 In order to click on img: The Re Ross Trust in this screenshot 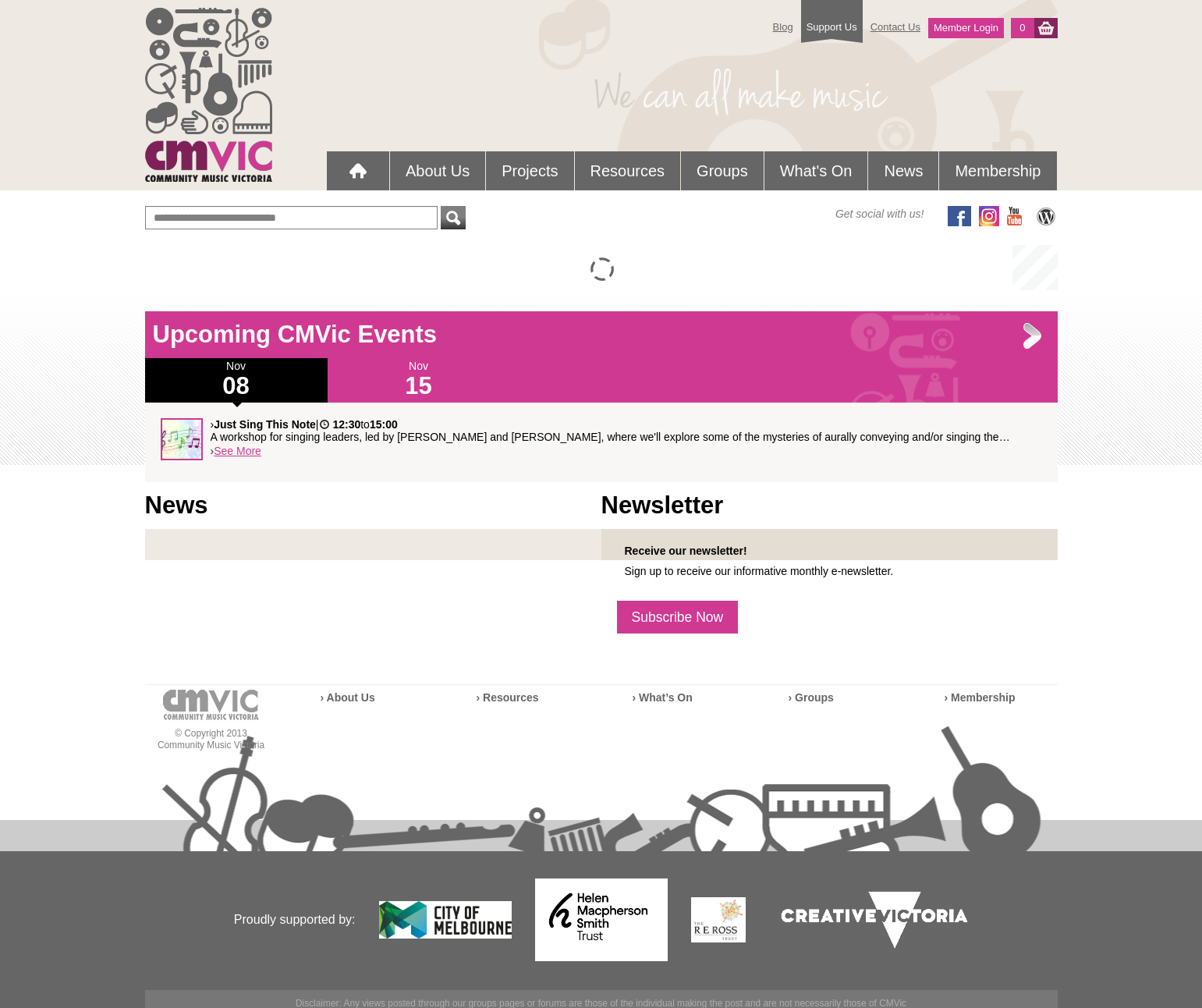, I will do `click(719, 919)`.